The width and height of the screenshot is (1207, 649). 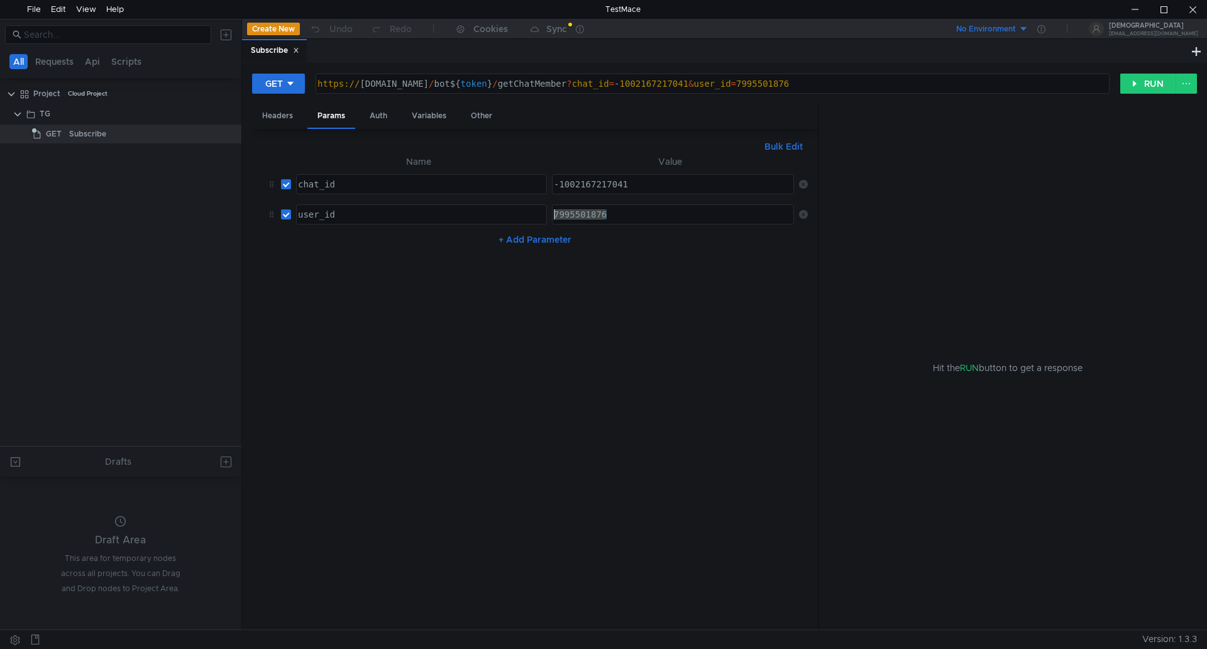 What do you see at coordinates (331, 29) in the screenshot?
I see `button: Undo` at bounding box center [331, 29].